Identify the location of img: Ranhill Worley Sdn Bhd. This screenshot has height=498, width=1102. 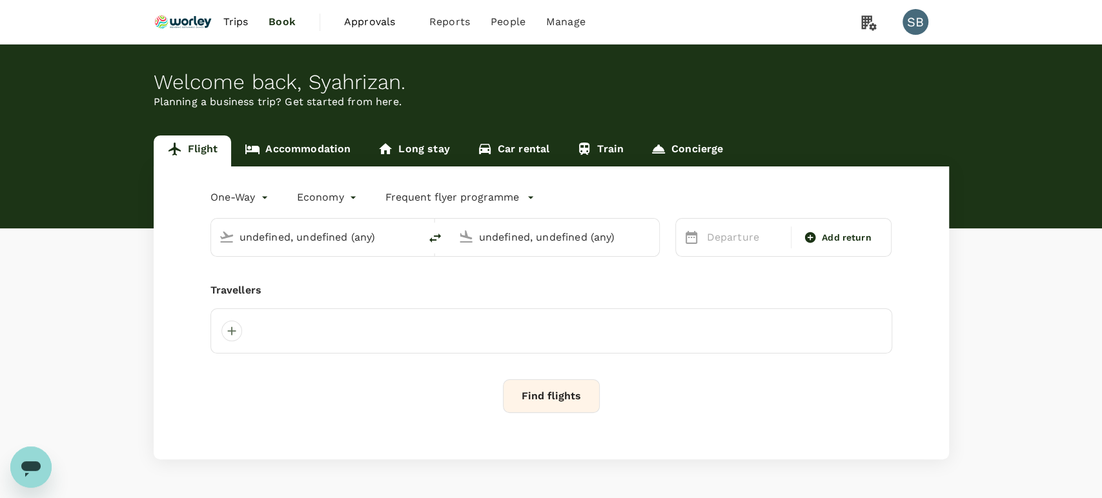
(183, 22).